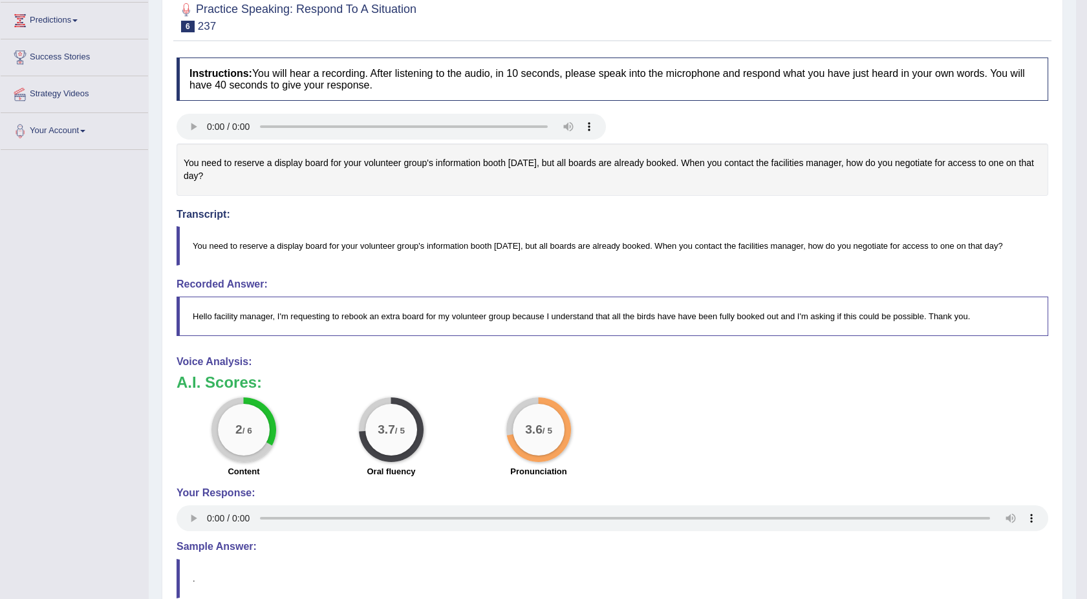 The image size is (1087, 599). What do you see at coordinates (74, 19) in the screenshot?
I see `a: Predictions` at bounding box center [74, 19].